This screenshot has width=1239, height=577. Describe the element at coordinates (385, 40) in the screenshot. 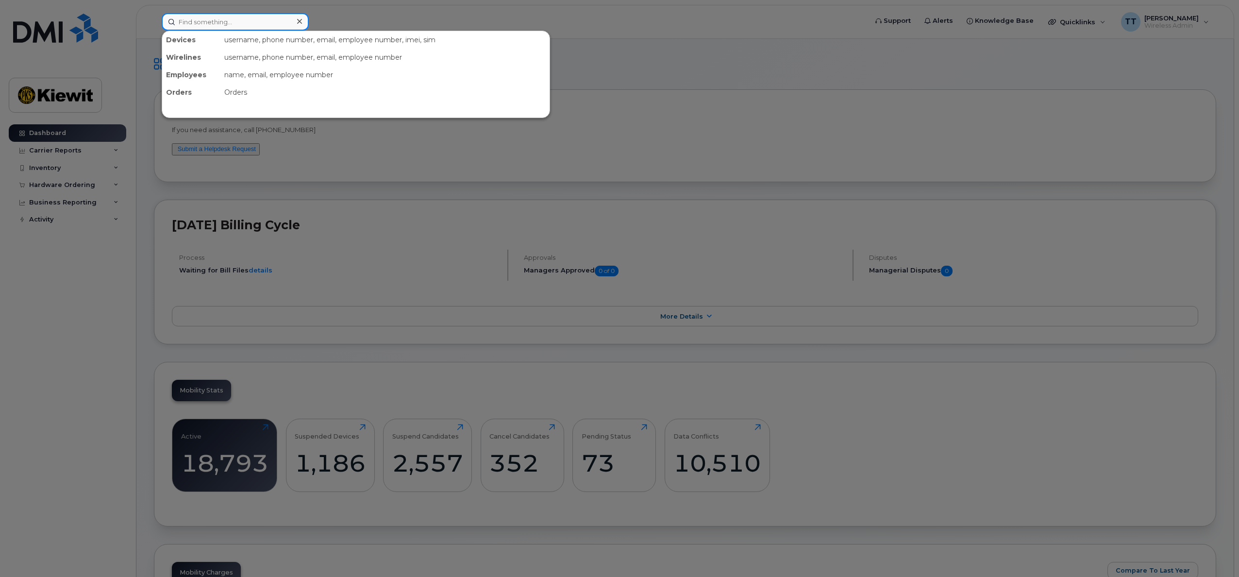

I see `div: username, phone number, email, employee number, imei, sim` at that location.